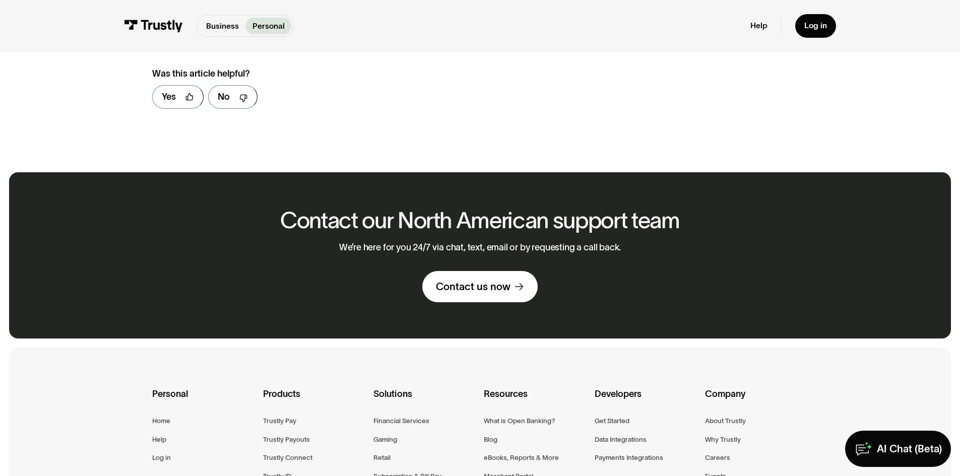 The image size is (960, 476). What do you see at coordinates (725, 421) in the screenshot?
I see `div: About Trustly` at bounding box center [725, 421].